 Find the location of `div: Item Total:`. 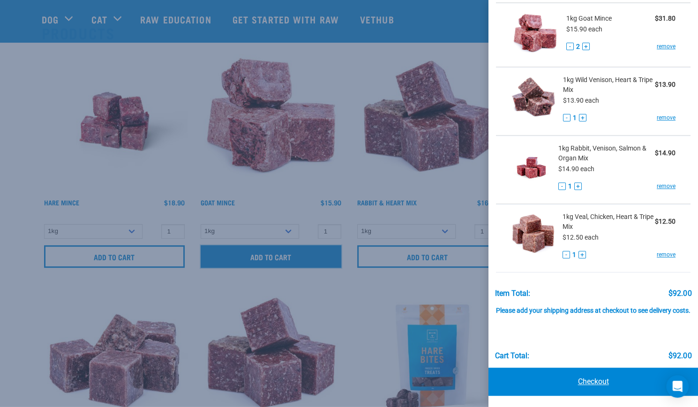

div: Item Total: is located at coordinates (512, 293).